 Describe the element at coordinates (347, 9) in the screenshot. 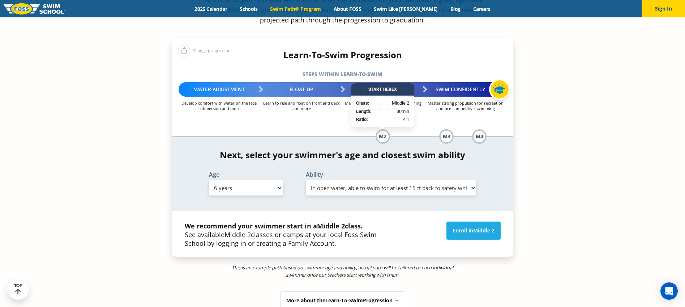

I see `a: About FOSS` at that location.